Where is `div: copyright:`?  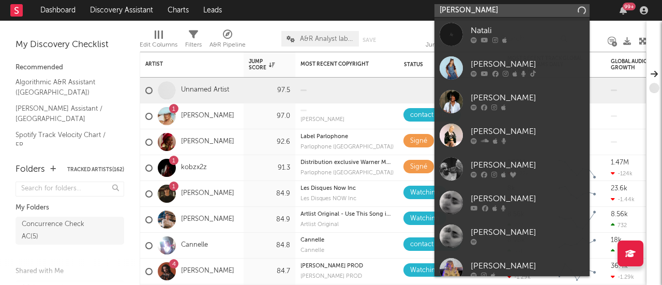 div: copyright: is located at coordinates (347, 110).